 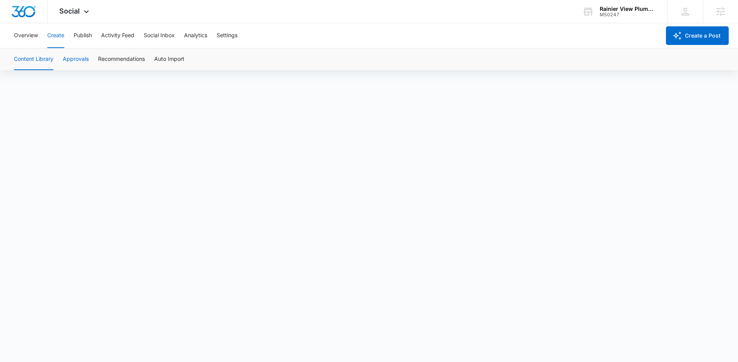 What do you see at coordinates (76, 59) in the screenshot?
I see `button: Approvals` at bounding box center [76, 59].